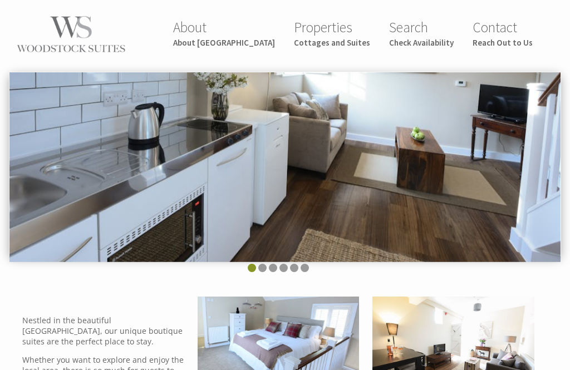  Describe the element at coordinates (421, 42) in the screenshot. I see `small: Check Availability` at that location.